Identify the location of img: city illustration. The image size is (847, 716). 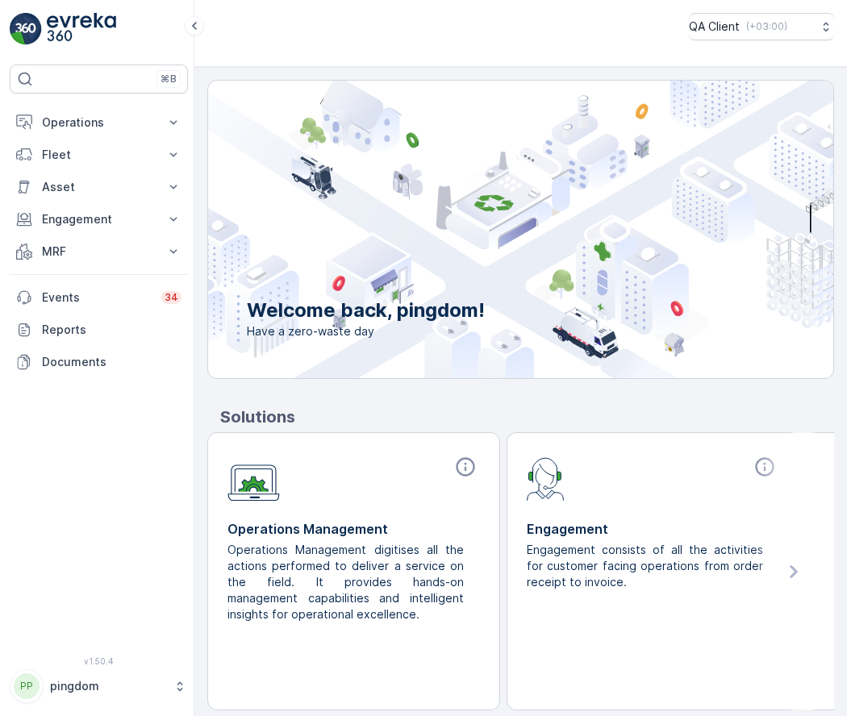
(484, 229).